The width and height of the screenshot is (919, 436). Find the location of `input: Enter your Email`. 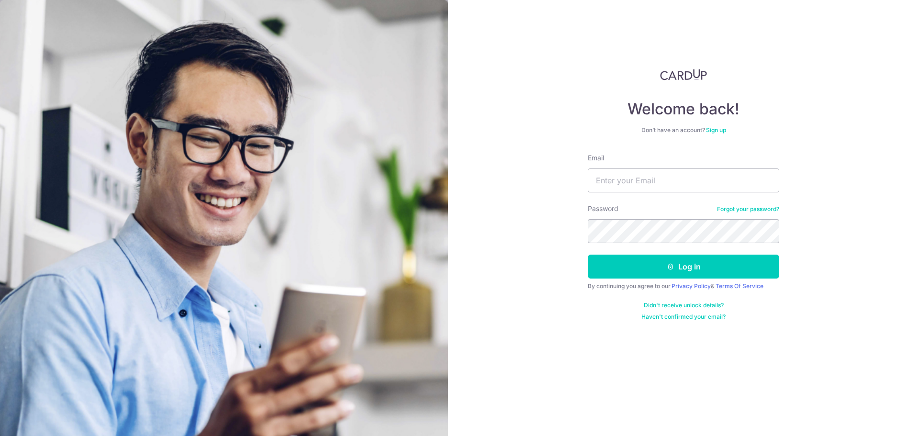

input: Enter your Email is located at coordinates (683, 180).